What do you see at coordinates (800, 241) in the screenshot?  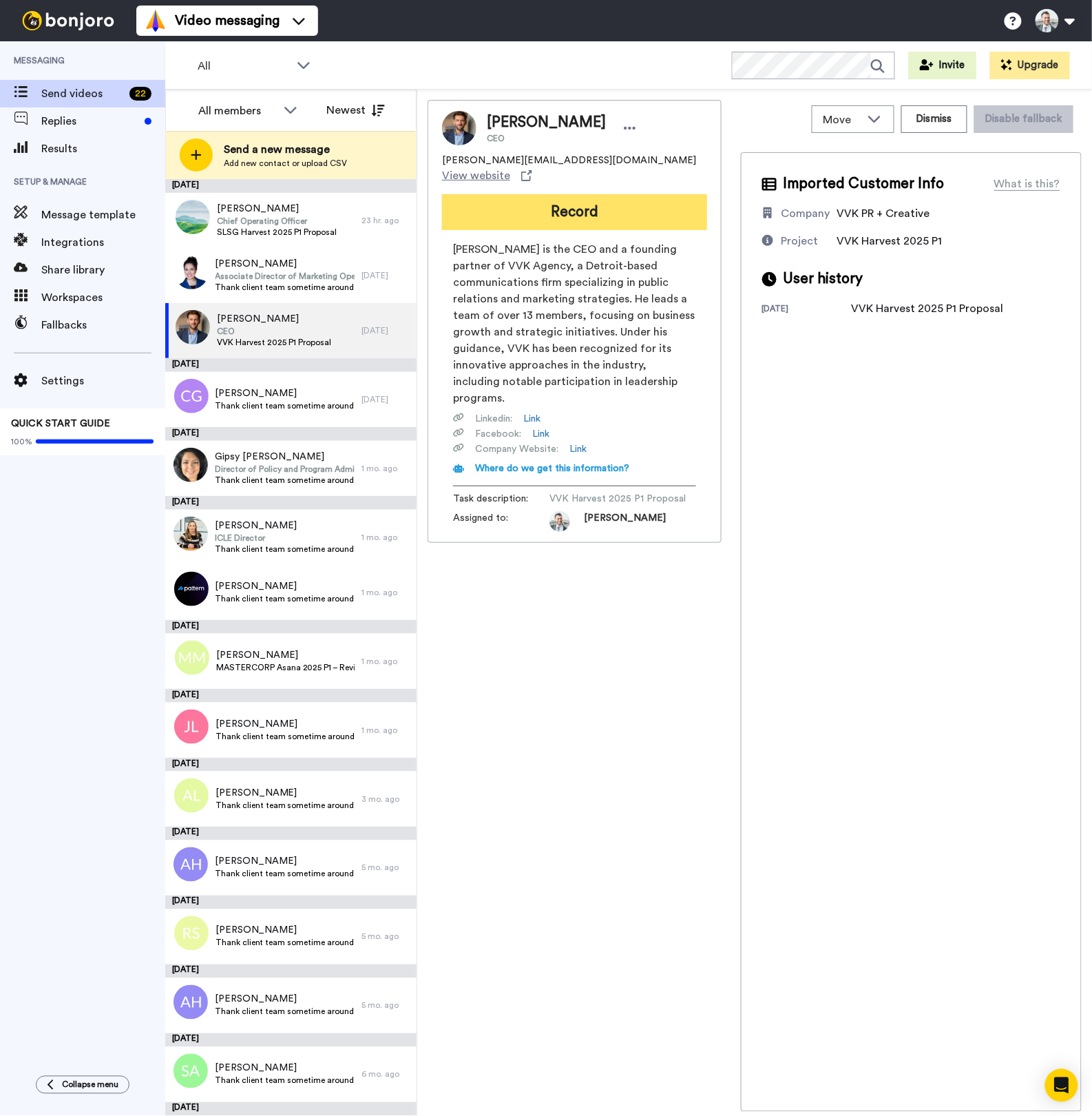 I see `div: Project` at bounding box center [800, 241].